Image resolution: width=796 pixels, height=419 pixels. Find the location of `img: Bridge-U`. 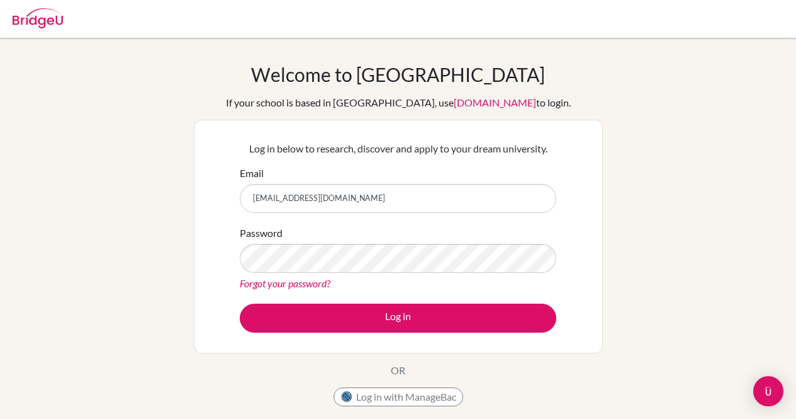

img: Bridge-U is located at coordinates (38, 18).